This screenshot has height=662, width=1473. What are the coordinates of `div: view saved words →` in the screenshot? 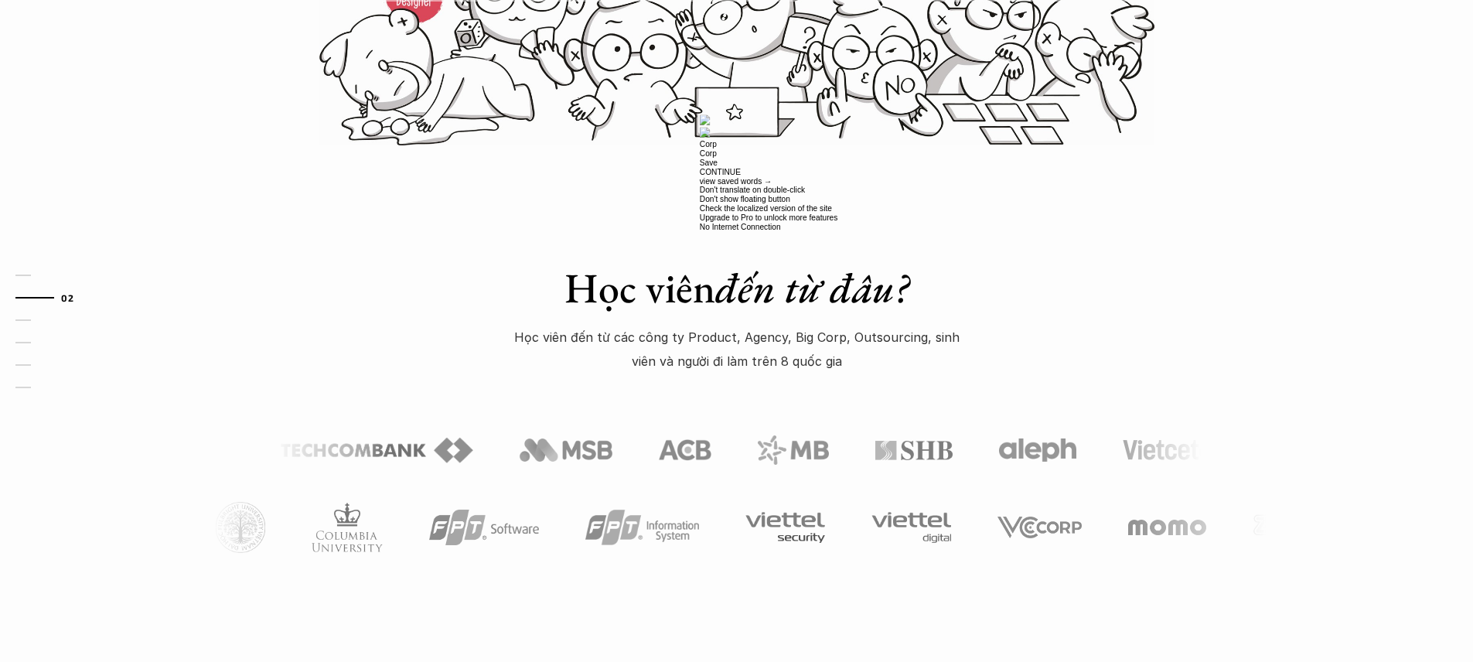 It's located at (769, 181).